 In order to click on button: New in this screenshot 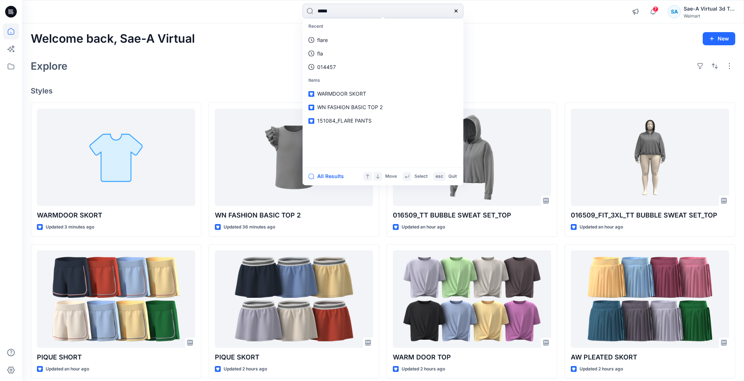, I will do `click(719, 39)`.